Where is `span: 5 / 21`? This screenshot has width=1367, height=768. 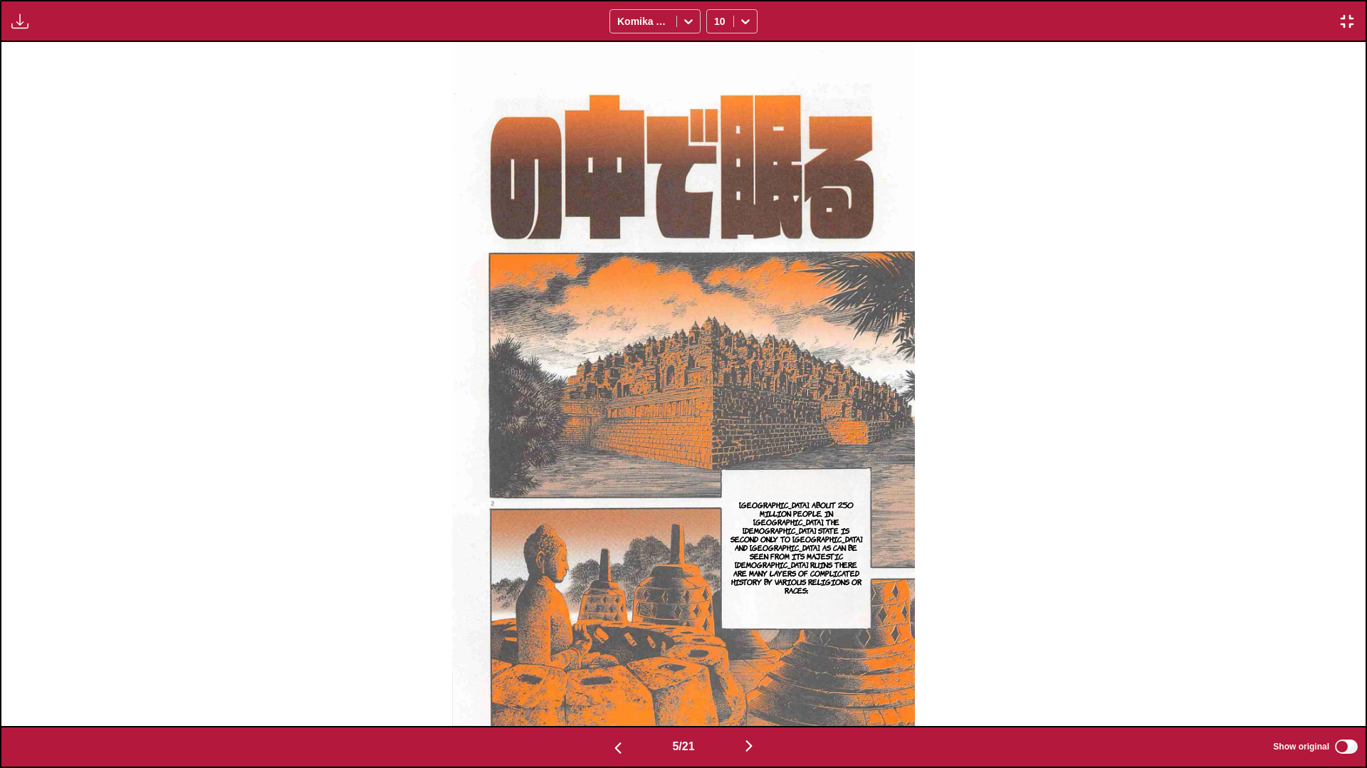
span: 5 / 21 is located at coordinates (683, 747).